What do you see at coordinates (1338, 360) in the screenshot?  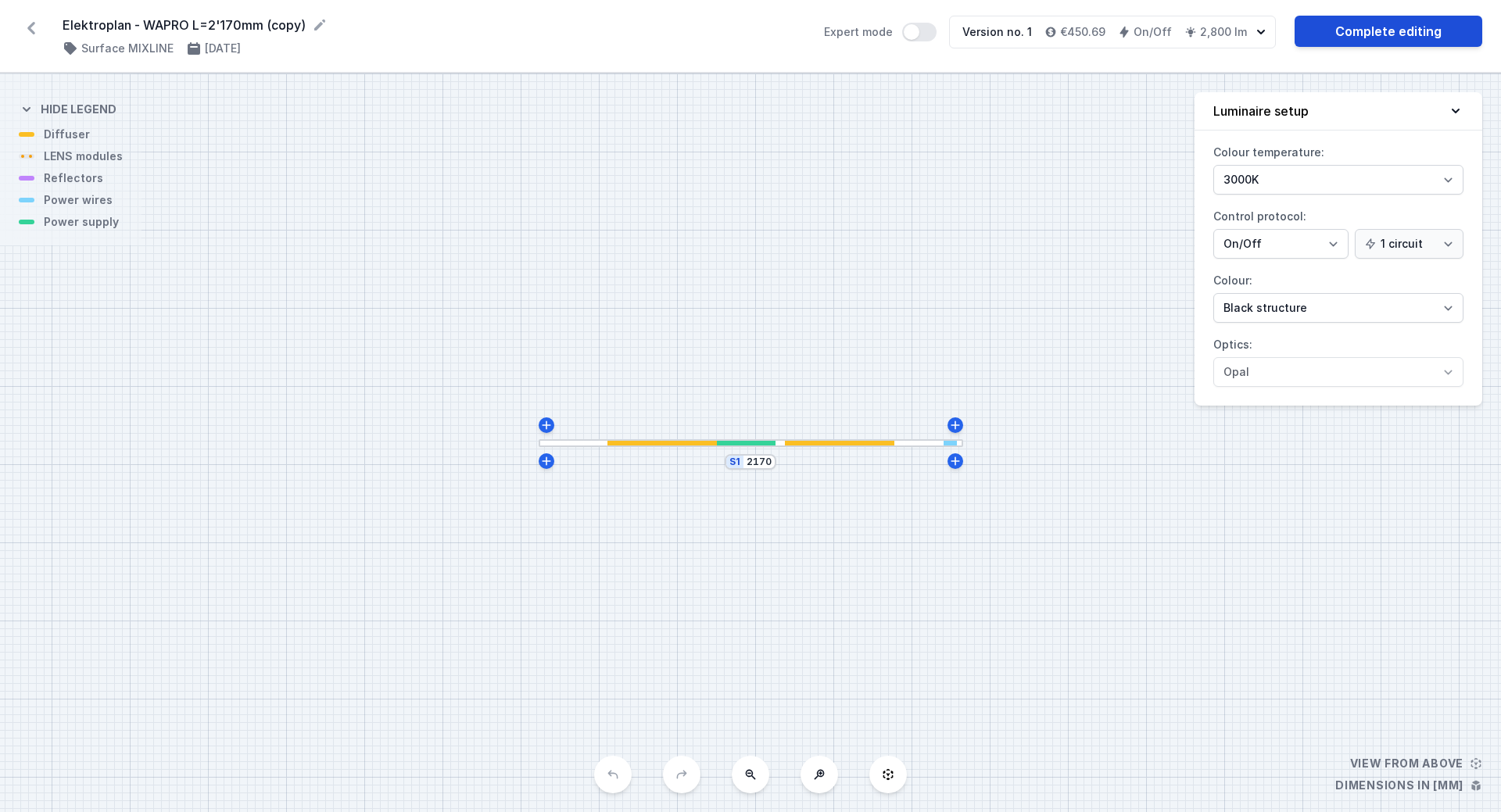 I see `label: Optics:` at bounding box center [1338, 360].